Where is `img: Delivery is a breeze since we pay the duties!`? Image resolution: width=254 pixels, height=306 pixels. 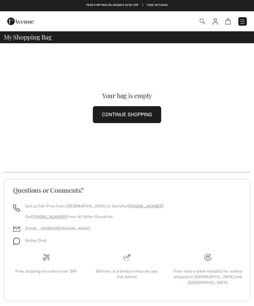
img: Delivery is a breeze since we pay the duties! is located at coordinates (127, 257).